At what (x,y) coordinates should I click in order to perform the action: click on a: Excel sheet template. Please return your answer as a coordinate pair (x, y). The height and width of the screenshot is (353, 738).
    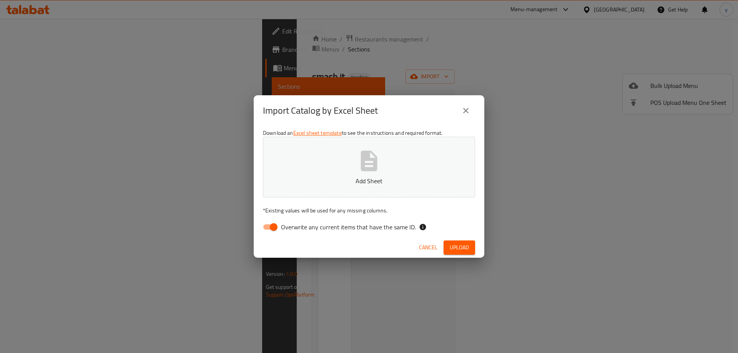
    Looking at the image, I should click on (317, 133).